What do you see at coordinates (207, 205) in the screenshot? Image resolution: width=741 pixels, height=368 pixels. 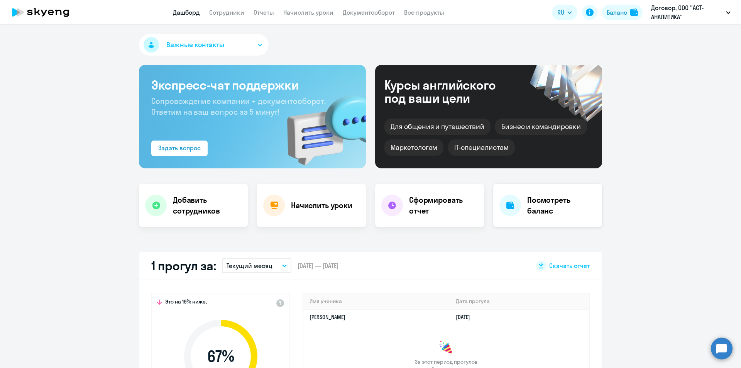 I see `h4: Добавить сотрудников` at bounding box center [207, 205].